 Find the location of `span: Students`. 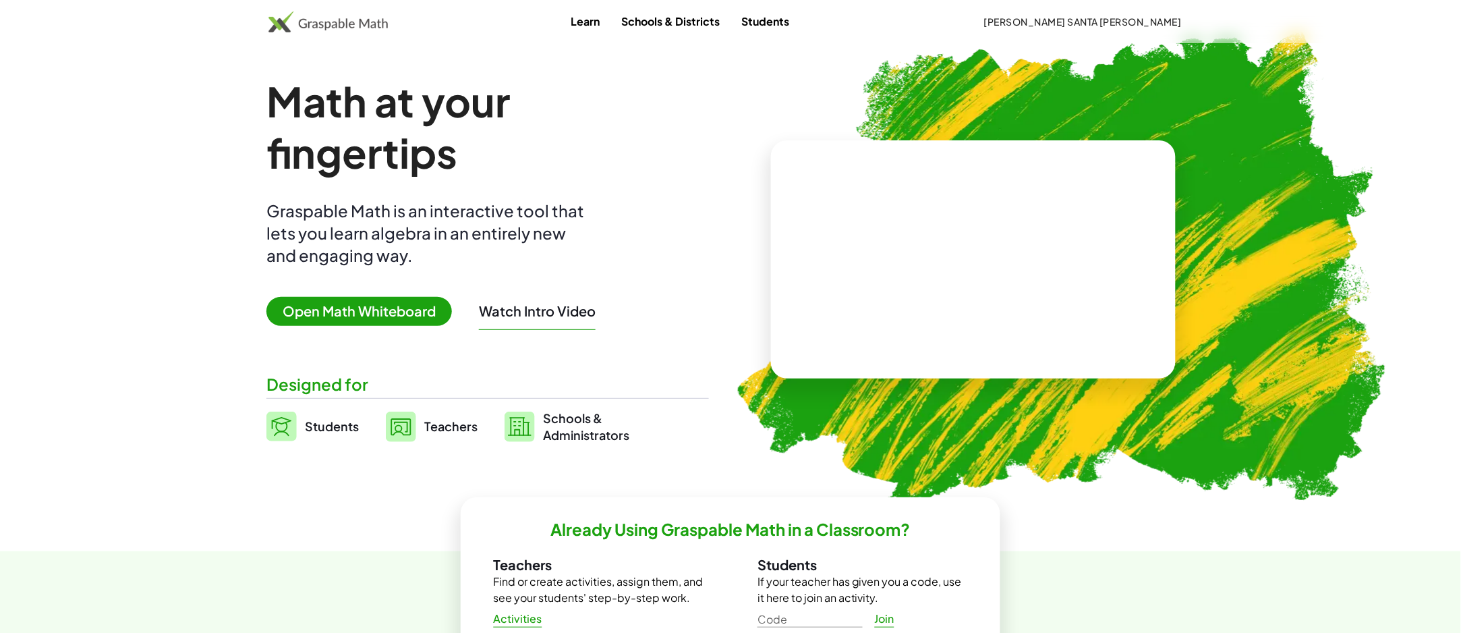

span: Students is located at coordinates (332, 426).